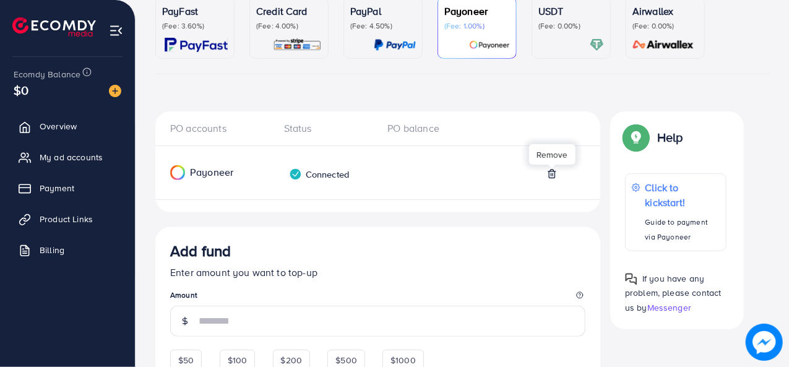 The width and height of the screenshot is (789, 367). I want to click on img: menu, so click(116, 30).